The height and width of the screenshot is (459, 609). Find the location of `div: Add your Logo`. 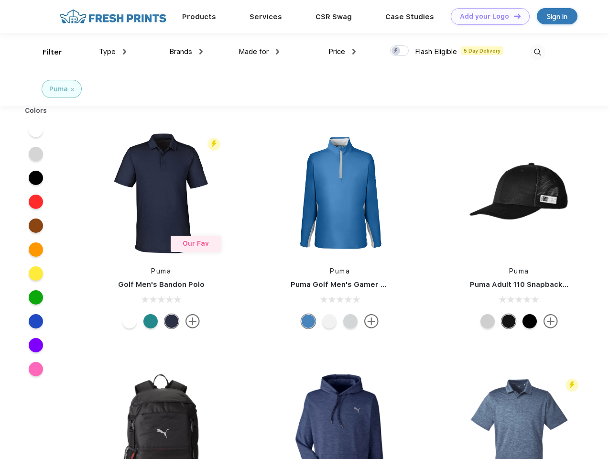

div: Add your Logo is located at coordinates (484, 16).